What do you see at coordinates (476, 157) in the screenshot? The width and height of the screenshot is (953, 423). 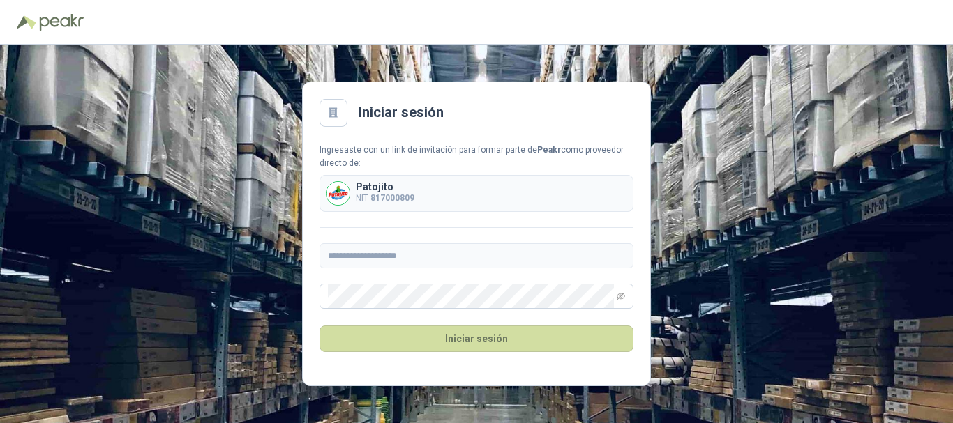 I see `div: Ingresaste con un link de invitación para formar parte de como proveedor directo de:` at bounding box center [476, 157].